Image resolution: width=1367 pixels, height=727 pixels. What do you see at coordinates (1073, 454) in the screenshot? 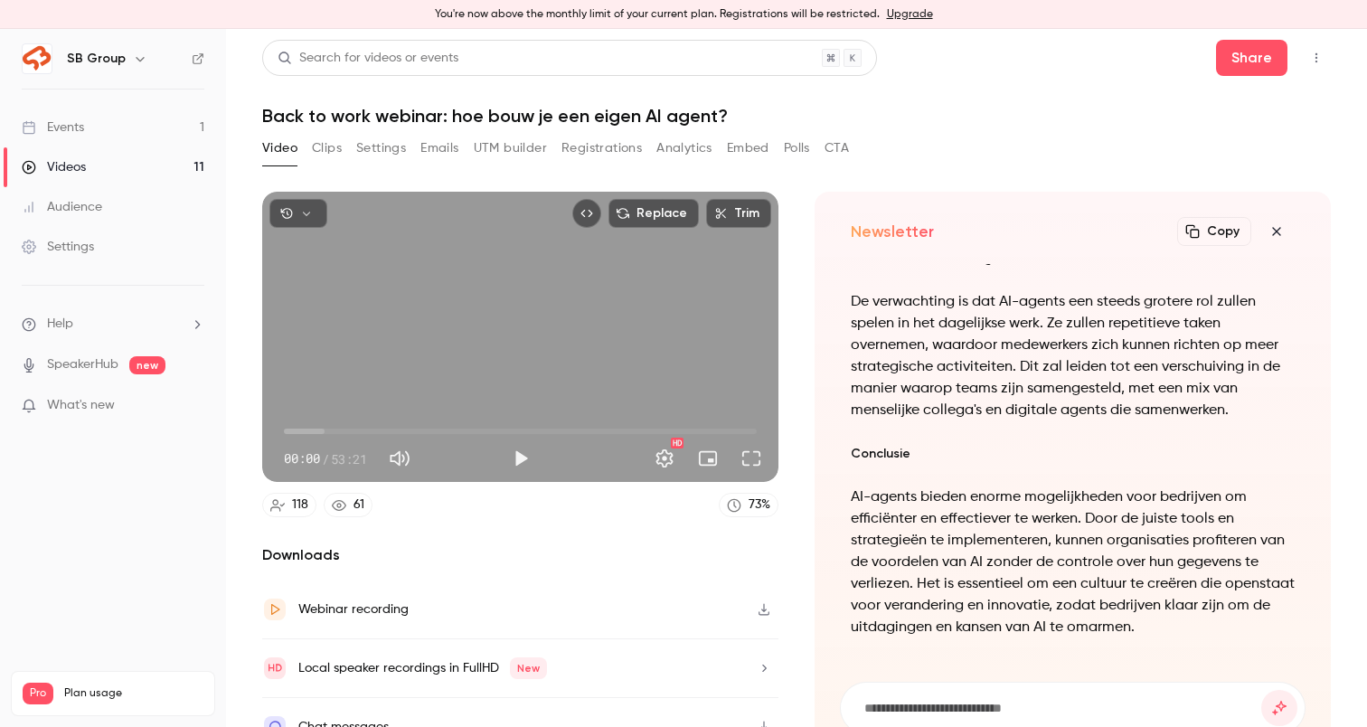
I see `h4: Conclusie` at bounding box center [1073, 454].